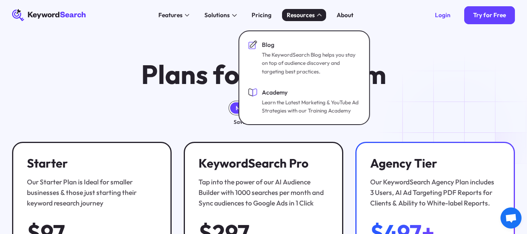 The height and width of the screenshot is (234, 527). Describe the element at coordinates (171, 15) in the screenshot. I see `div: Features` at that location.